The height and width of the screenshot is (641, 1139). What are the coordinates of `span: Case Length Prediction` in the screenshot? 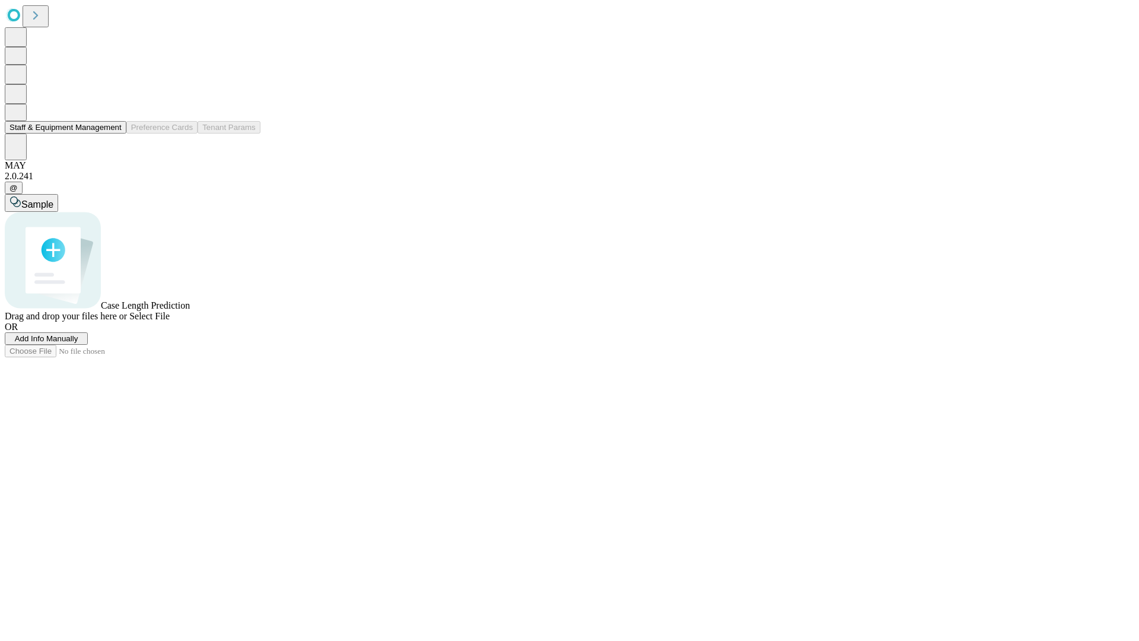 It's located at (145, 305).